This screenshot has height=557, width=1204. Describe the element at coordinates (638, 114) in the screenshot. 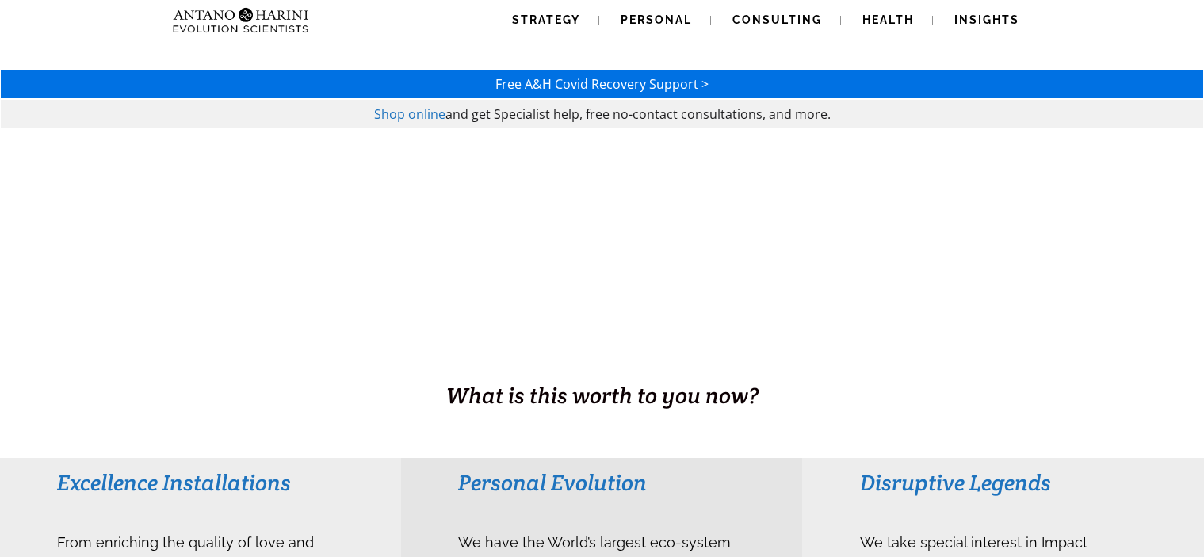

I see `span: and get Specialist help, free no-contact consultations, and more.` at that location.